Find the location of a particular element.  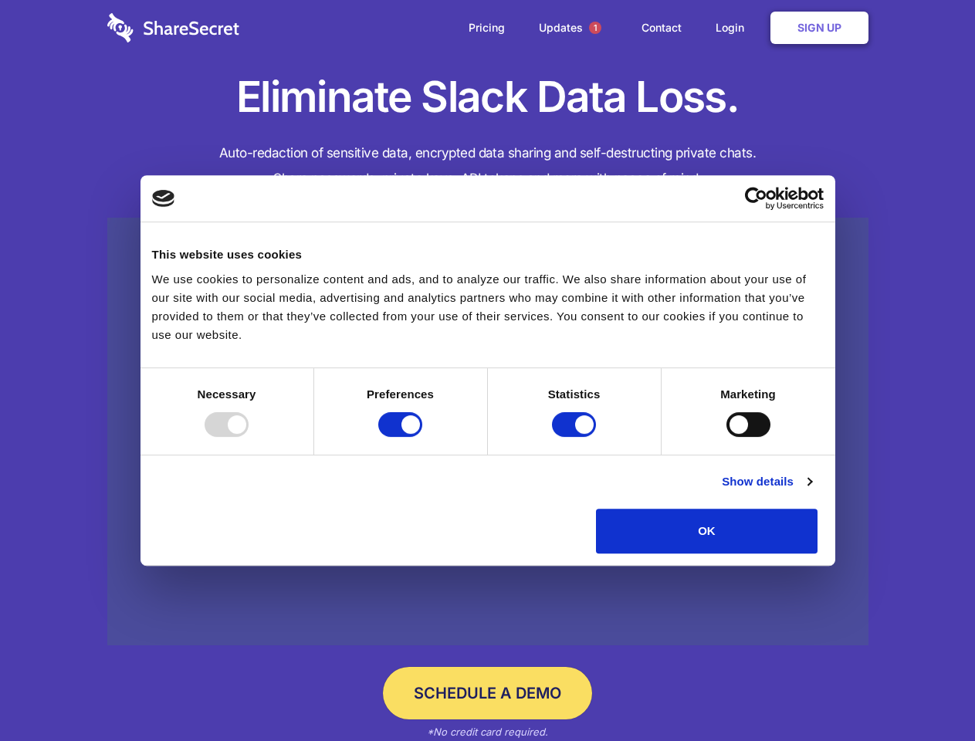

strong: Statistics is located at coordinates (574, 394).